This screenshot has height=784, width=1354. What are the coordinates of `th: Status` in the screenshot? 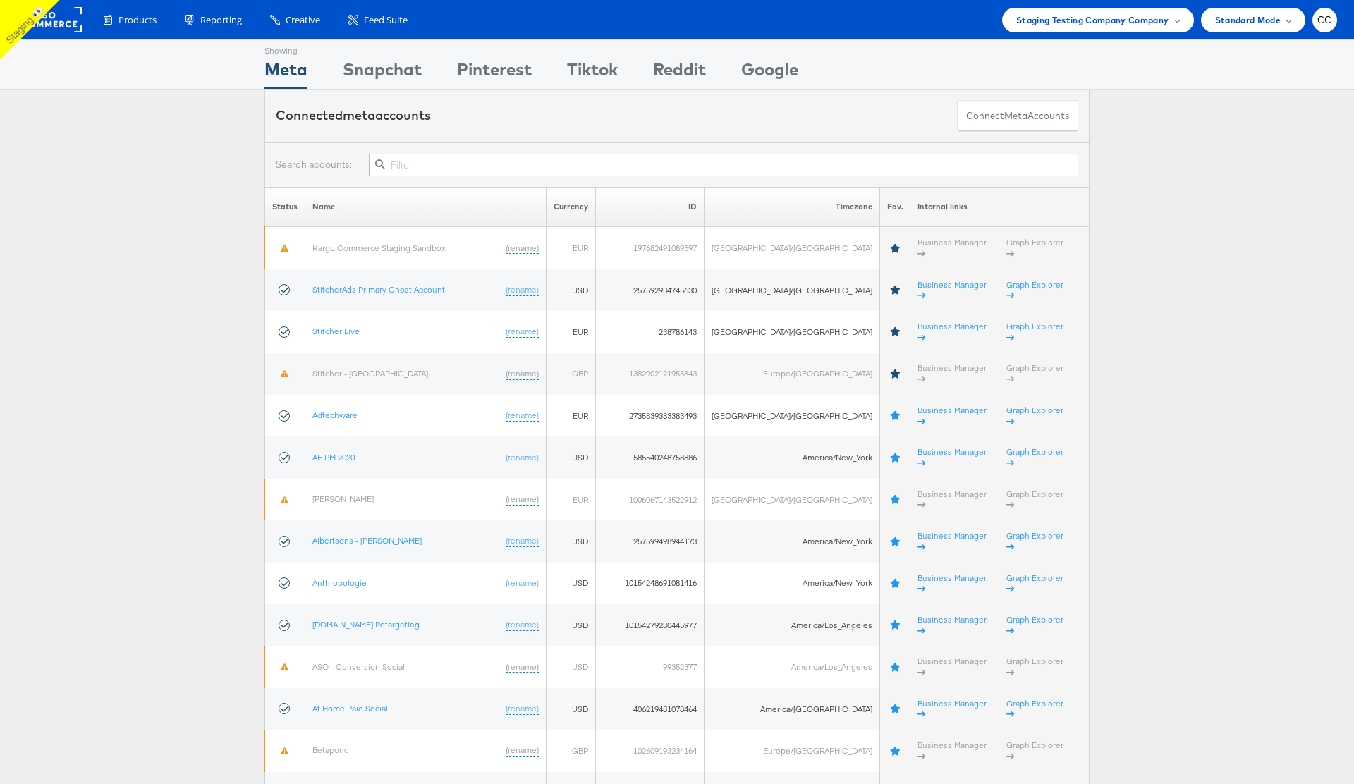 It's located at (285, 207).